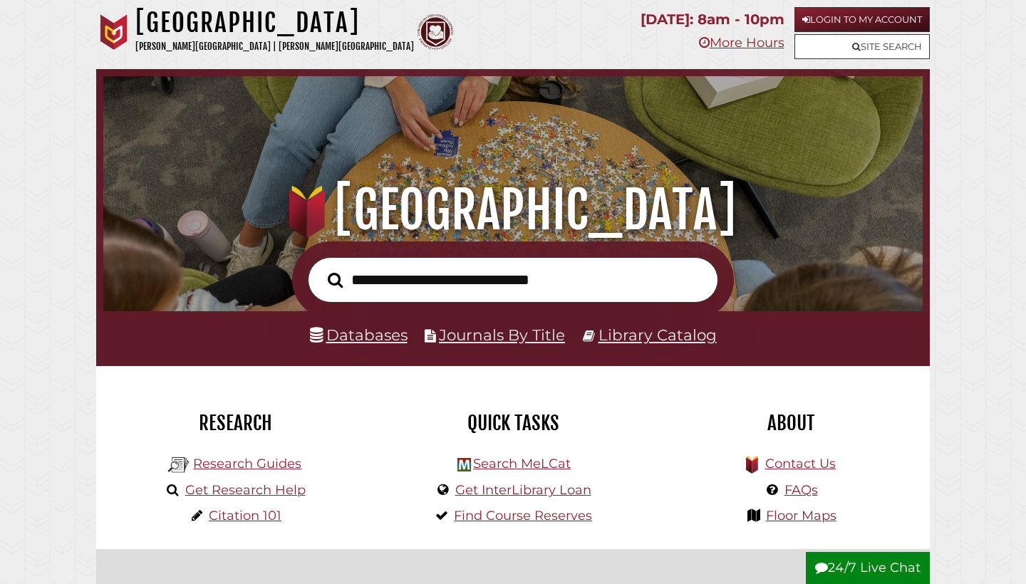 The image size is (1026, 584). Describe the element at coordinates (742, 43) in the screenshot. I see `a: More Hours` at that location.